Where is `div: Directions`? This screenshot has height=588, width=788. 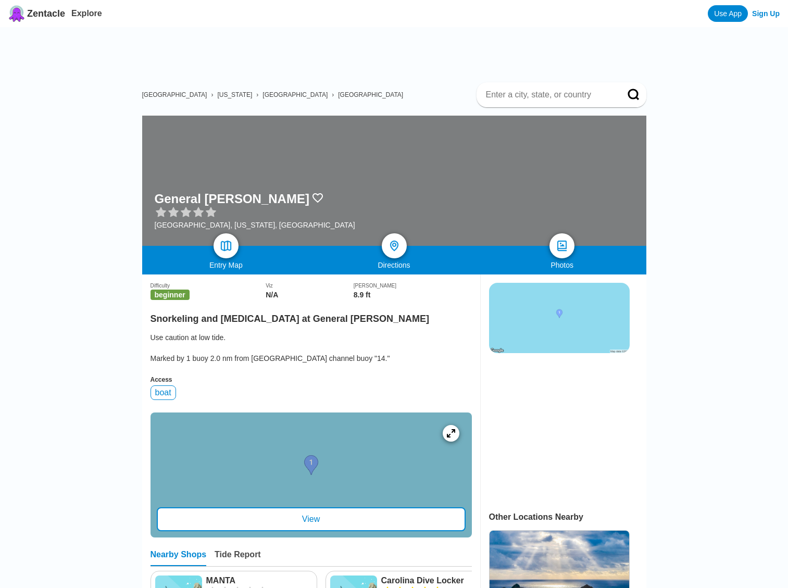
div: Directions is located at coordinates (394, 265).